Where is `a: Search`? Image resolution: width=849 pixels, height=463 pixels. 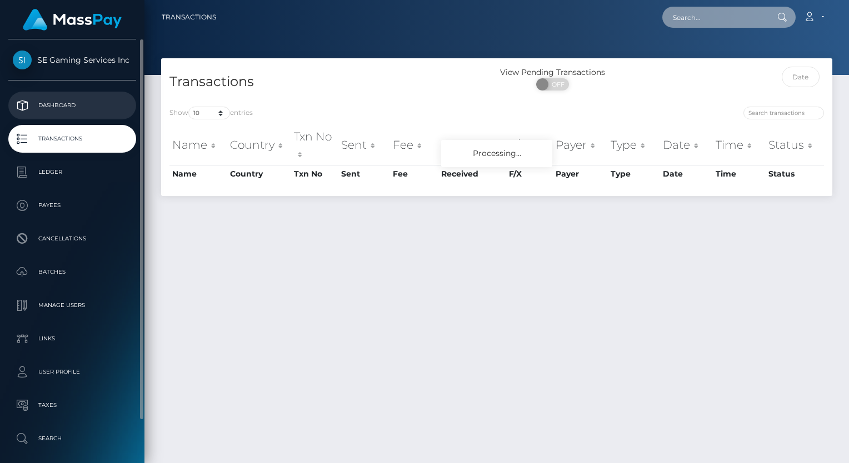
a: Search is located at coordinates (72, 439).